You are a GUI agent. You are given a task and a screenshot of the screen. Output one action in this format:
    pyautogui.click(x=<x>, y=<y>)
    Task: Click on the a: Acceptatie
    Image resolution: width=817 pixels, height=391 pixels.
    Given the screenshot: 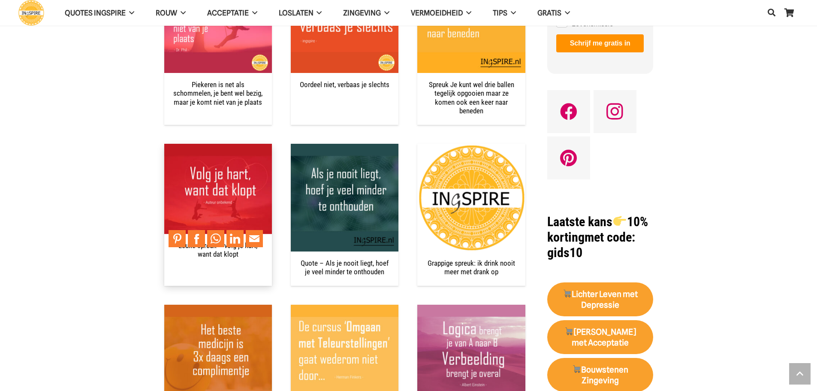 What is the action you would take?
    pyautogui.click(x=232, y=13)
    